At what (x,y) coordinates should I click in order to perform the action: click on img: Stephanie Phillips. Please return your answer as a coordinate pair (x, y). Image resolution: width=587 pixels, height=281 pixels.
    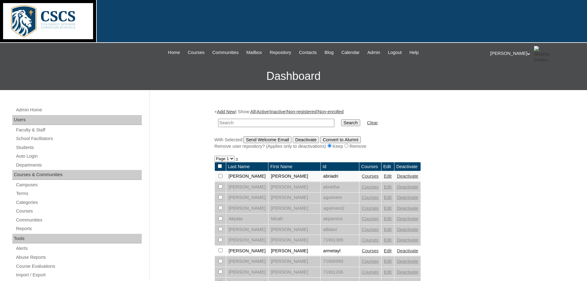
    Looking at the image, I should click on (542, 54).